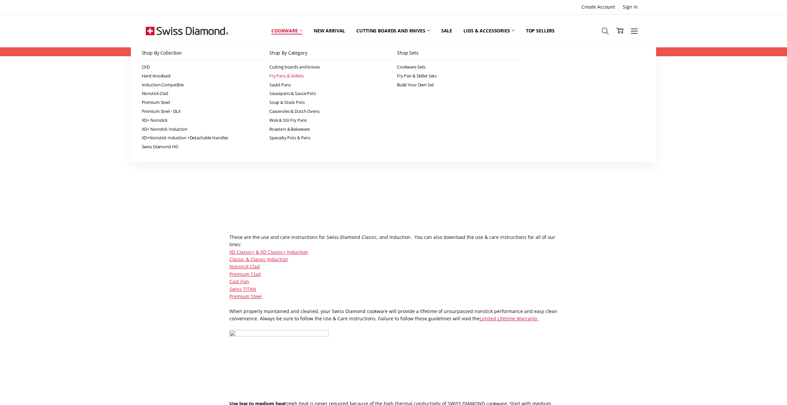 The image size is (787, 405). What do you see at coordinates (598, 7) in the screenshot?
I see `a: Create Account` at bounding box center [598, 7].